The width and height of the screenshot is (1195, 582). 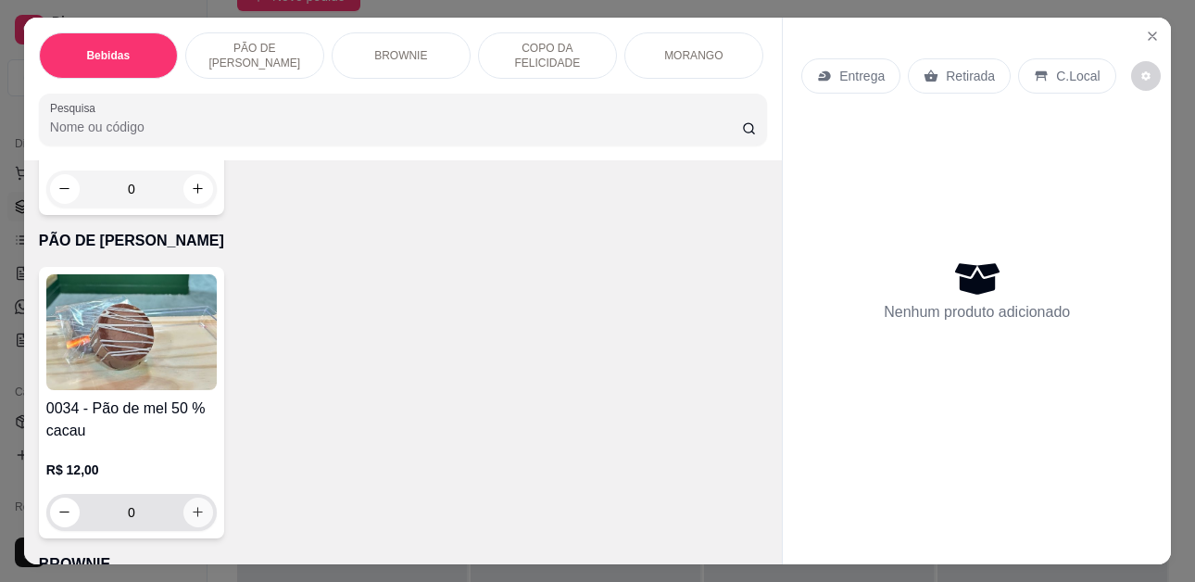 What do you see at coordinates (396, 127) in the screenshot?
I see `input: Pesquisa` at bounding box center [396, 127].